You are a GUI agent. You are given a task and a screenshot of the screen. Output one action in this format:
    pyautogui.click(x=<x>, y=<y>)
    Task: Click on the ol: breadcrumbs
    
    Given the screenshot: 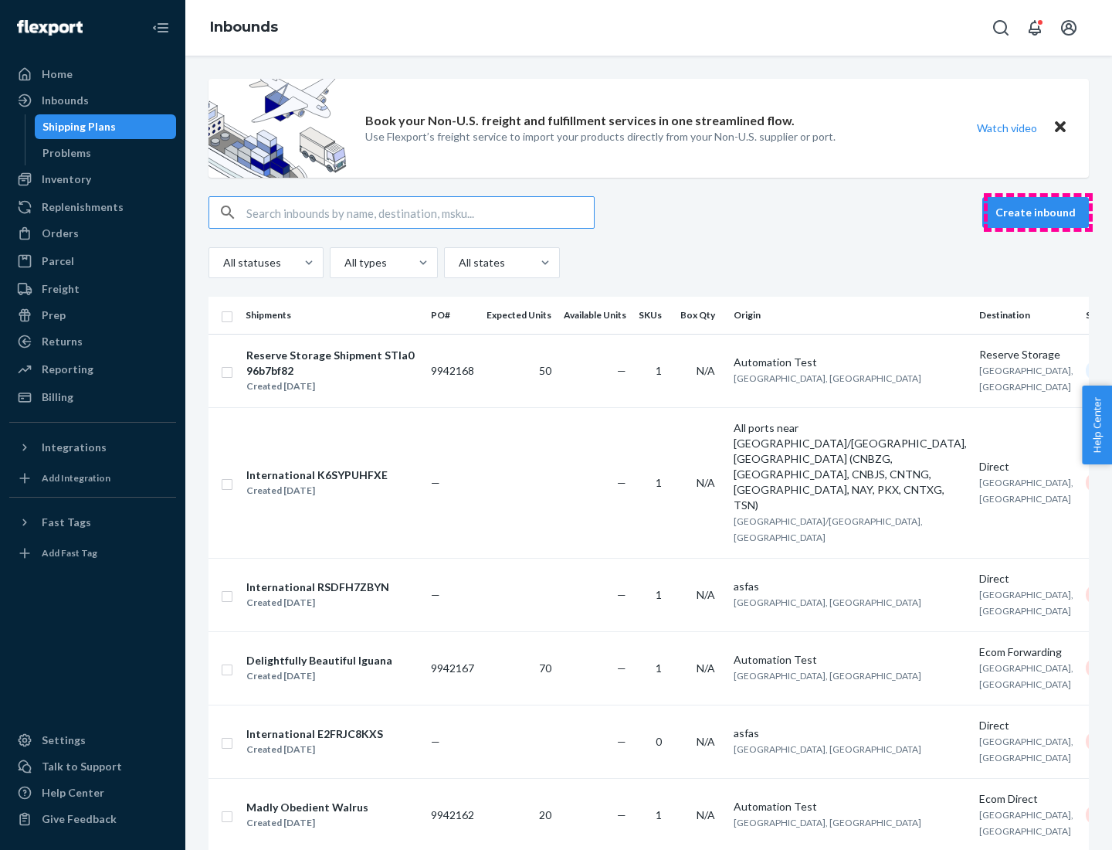 What is the action you would take?
    pyautogui.click(x=244, y=28)
    